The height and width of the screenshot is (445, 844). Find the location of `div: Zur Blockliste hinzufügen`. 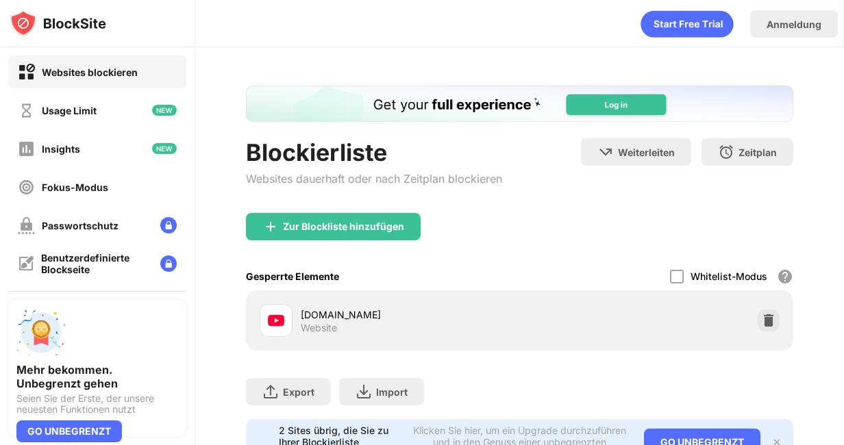

div: Zur Blockliste hinzufügen is located at coordinates (343, 227).